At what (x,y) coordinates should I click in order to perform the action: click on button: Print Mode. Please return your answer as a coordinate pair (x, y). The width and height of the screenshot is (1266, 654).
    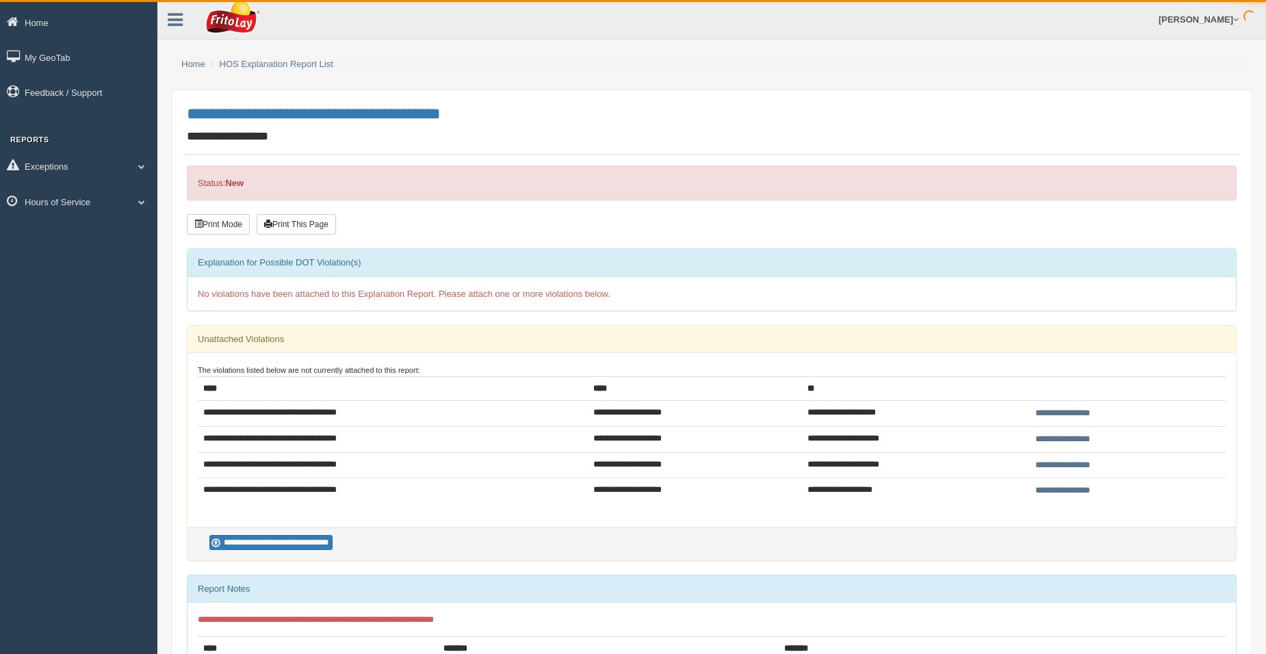
    Looking at the image, I should click on (218, 224).